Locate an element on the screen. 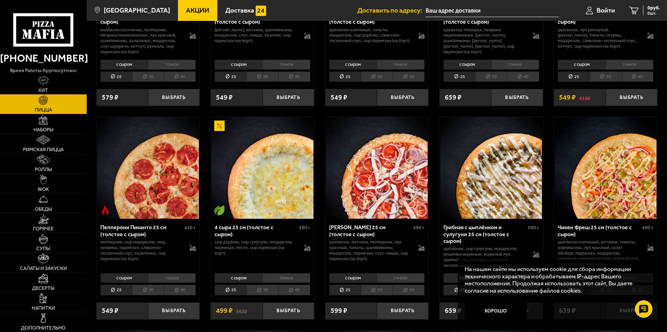  img: Острое блюдо is located at coordinates (105, 210).